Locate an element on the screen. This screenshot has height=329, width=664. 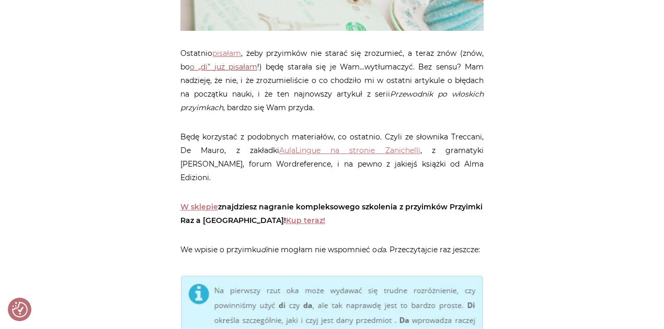
em: di is located at coordinates (264, 250).